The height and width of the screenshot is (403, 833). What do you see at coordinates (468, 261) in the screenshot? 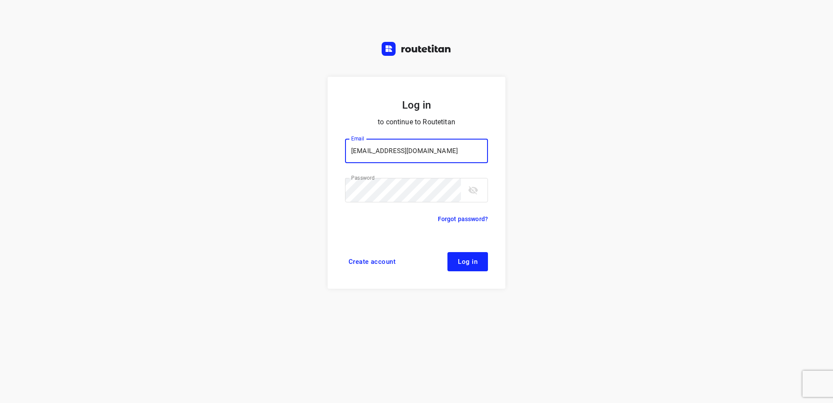
I see `span: Log in` at bounding box center [468, 261].